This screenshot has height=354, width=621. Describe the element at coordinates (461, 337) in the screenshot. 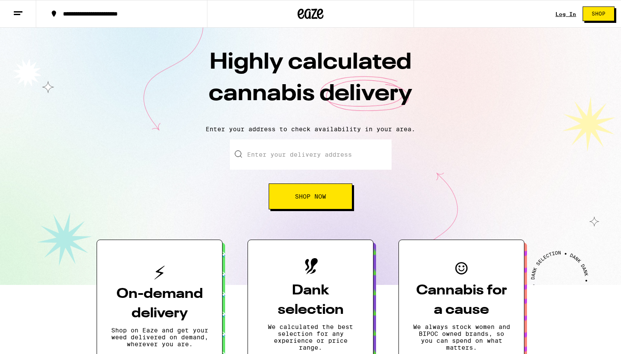

I see `p: We always stock women and BIPOC owned brands, so you can spend on what matters.` at that location.